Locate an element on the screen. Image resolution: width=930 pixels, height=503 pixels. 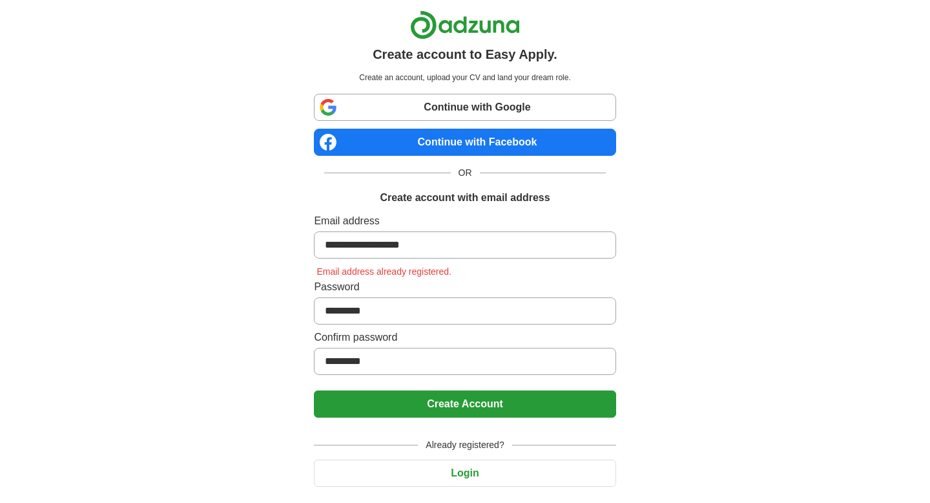
span: Already registered? is located at coordinates (464, 444).